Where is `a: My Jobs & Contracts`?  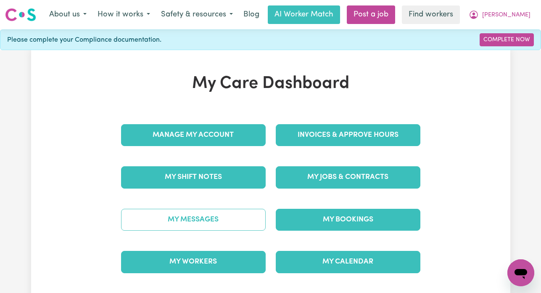
a: My Jobs & Contracts is located at coordinates (348, 177).